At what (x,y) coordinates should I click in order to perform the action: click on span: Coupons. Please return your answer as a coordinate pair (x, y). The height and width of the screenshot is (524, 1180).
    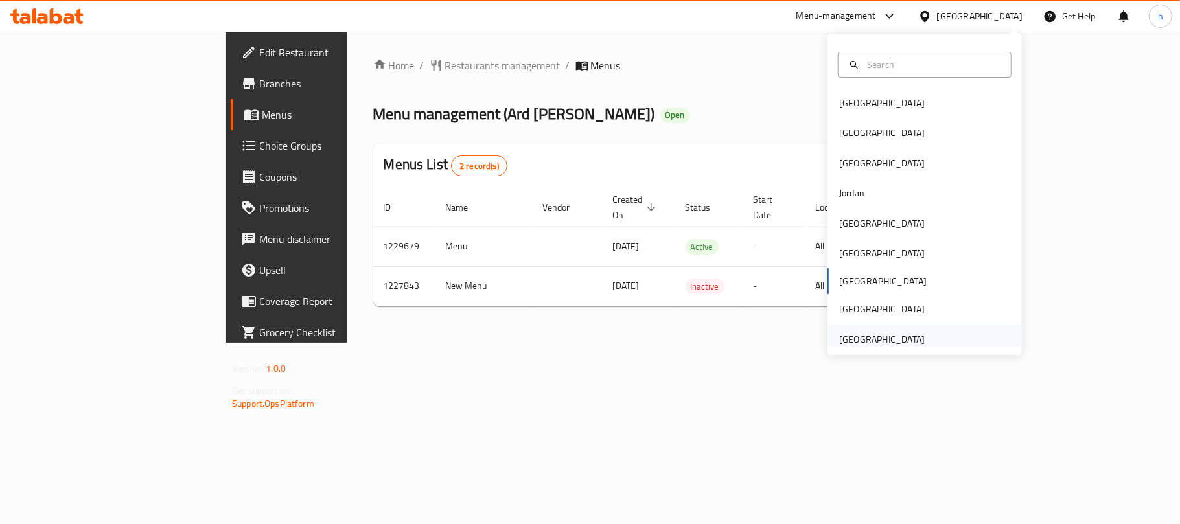
    Looking at the image, I should click on (336, 177).